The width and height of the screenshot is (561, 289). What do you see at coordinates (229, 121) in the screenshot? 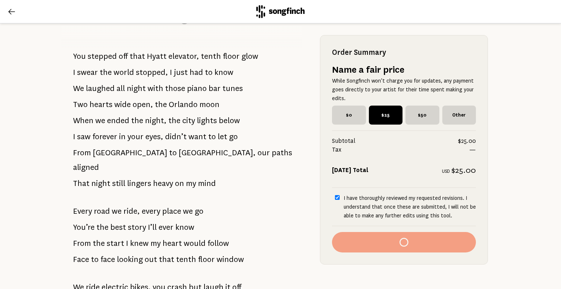
I see `span: below` at bounding box center [229, 121].